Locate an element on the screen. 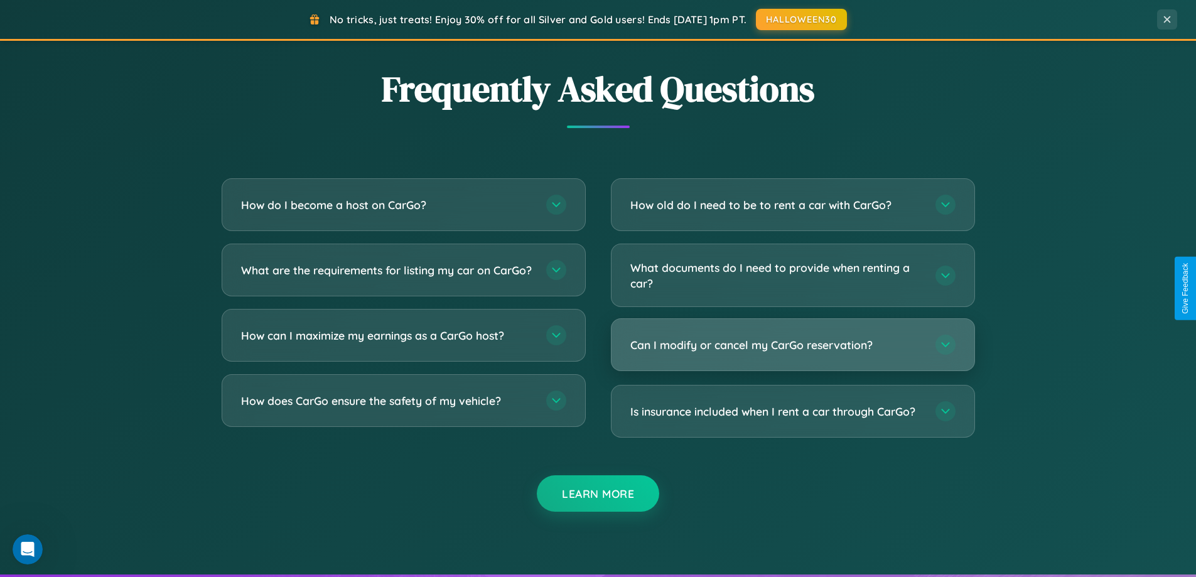 This screenshot has height=577, width=1196. h3: How can I maximize my earnings as a CarGo host? is located at coordinates (387, 335).